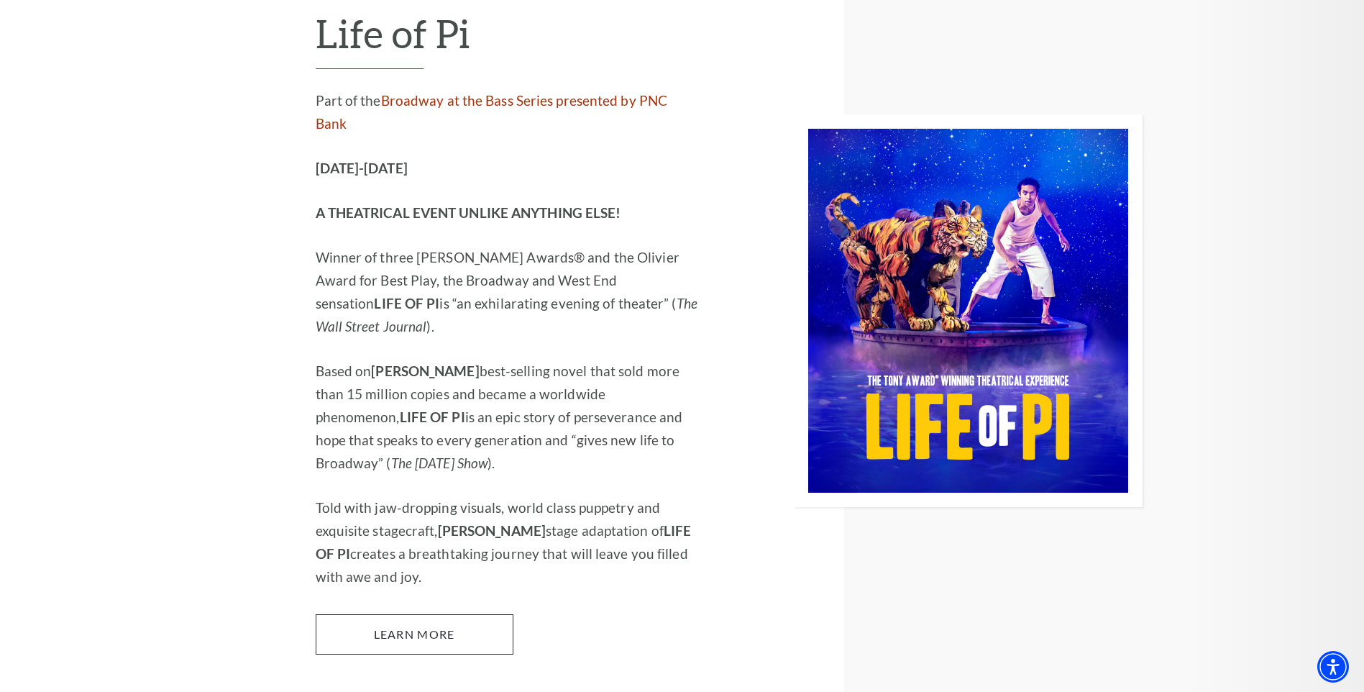 This screenshot has height=692, width=1364. I want to click on div: Accessibility Menu, so click(1334, 667).